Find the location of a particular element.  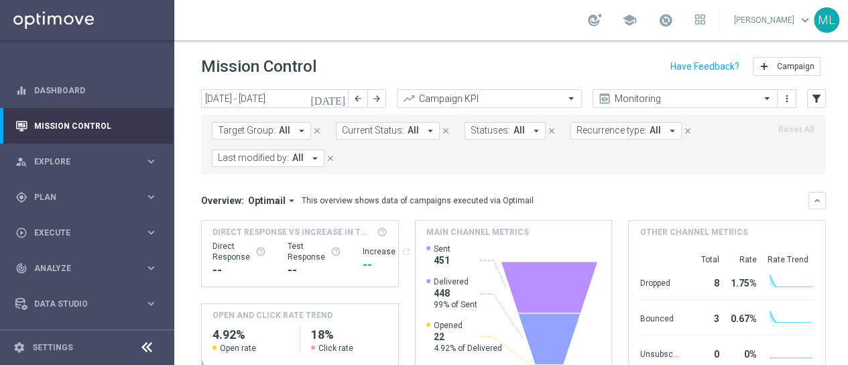

button: Optimail arrow_drop_down is located at coordinates (273, 200).